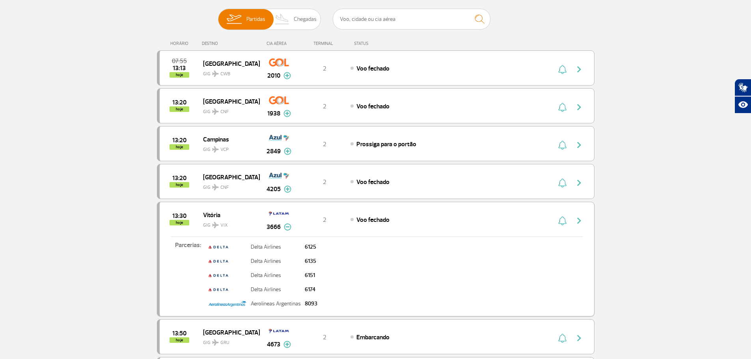 This screenshot has width=751, height=359. I want to click on span: 2025-08-26 13:30:00, so click(179, 216).